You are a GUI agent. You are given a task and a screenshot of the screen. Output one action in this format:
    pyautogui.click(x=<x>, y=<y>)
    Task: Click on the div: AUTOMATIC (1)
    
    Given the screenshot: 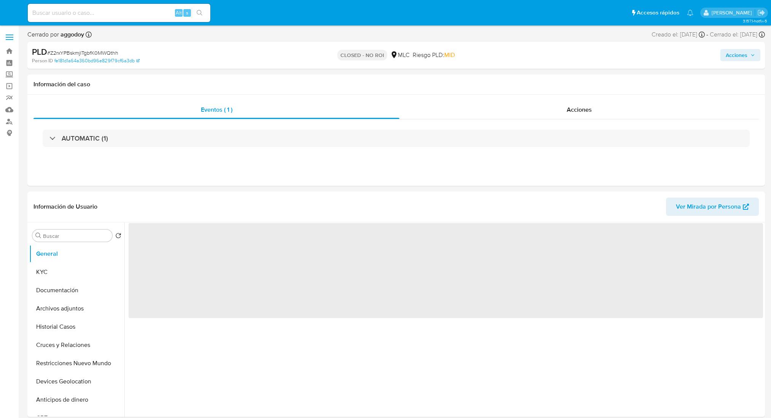 What is the action you would take?
    pyautogui.click(x=396, y=138)
    